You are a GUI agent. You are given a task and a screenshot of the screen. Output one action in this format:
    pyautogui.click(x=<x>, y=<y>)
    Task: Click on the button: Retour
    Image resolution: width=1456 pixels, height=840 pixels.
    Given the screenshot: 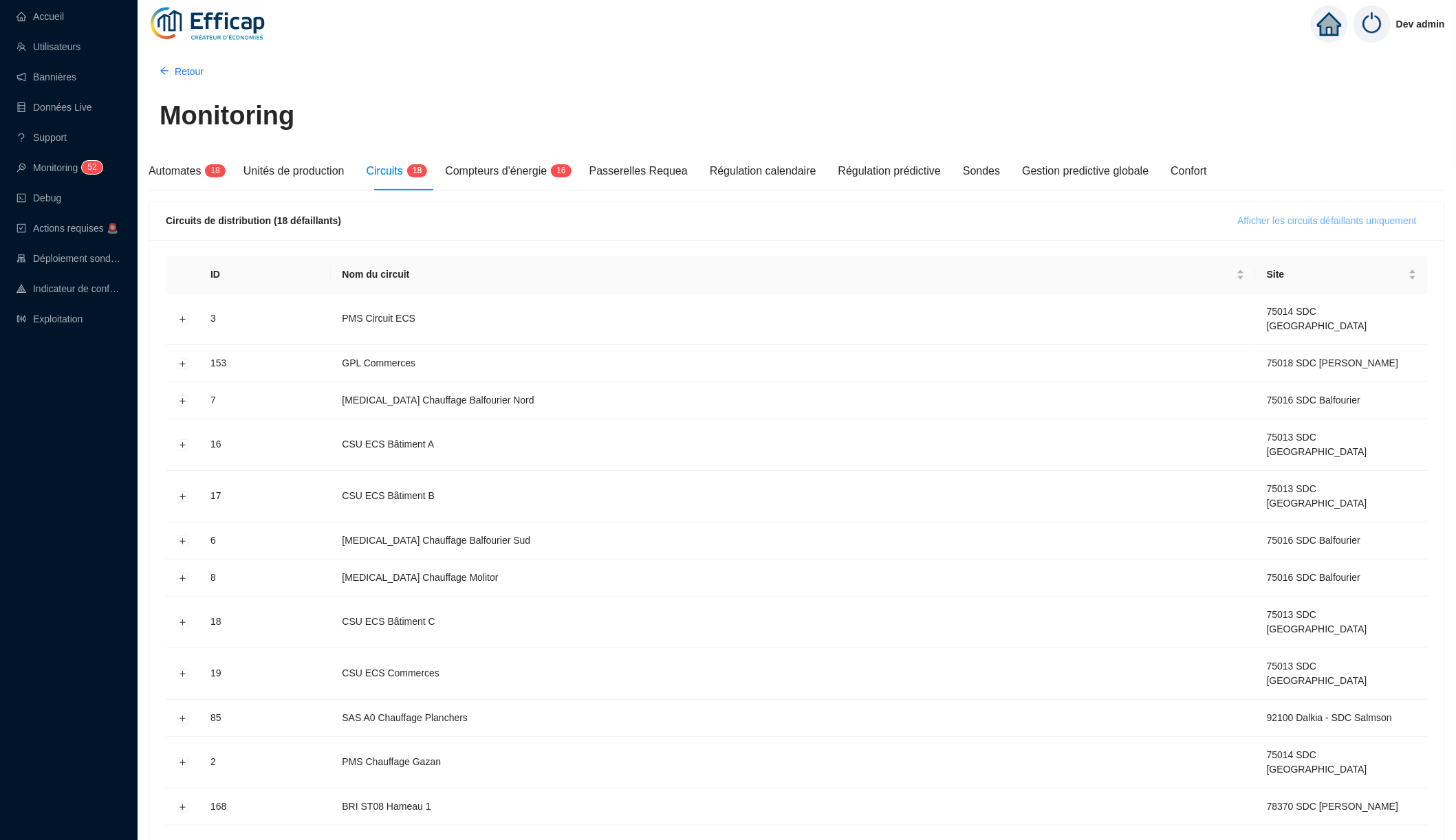 What is the action you would take?
    pyautogui.click(x=182, y=72)
    